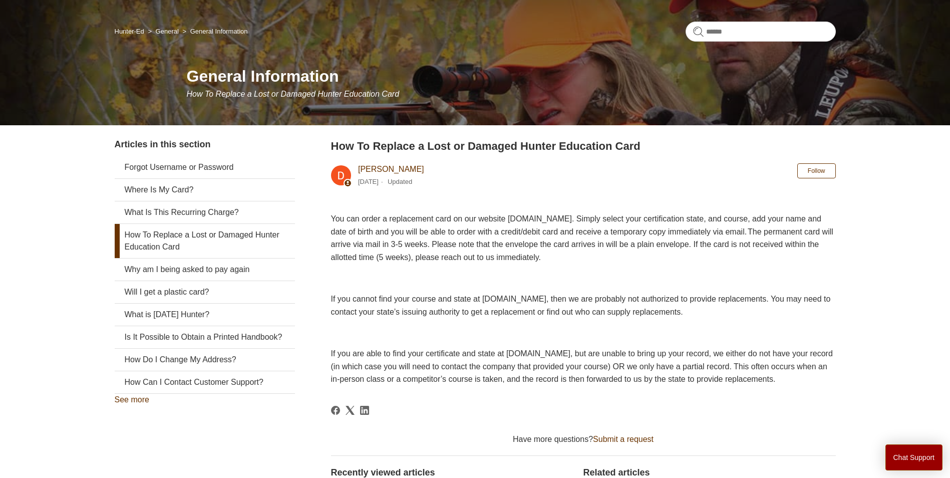 This screenshot has width=950, height=478. What do you see at coordinates (214, 31) in the screenshot?
I see `li: General Information` at bounding box center [214, 31].